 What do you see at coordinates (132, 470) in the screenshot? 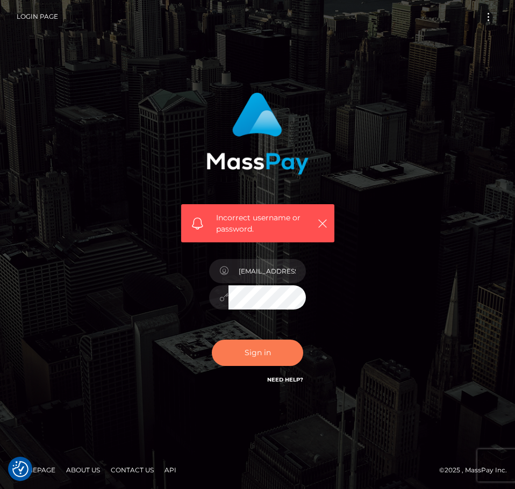
I see `a: Contact Us` at bounding box center [132, 470].